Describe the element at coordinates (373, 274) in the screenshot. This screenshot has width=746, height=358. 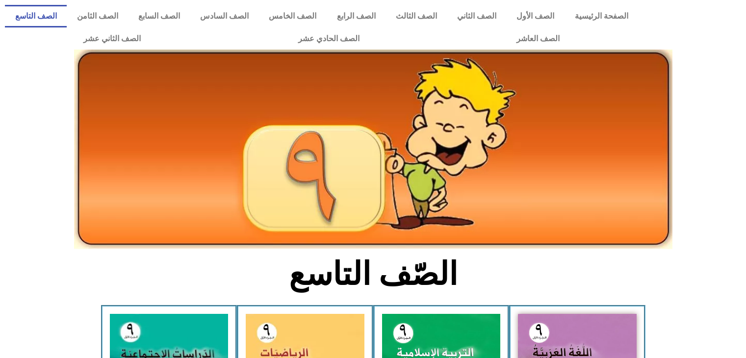
I see `h2: الصّف التاسع` at that location.